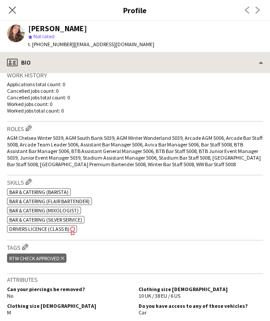 The image size is (270, 321). What do you see at coordinates (135, 97) in the screenshot?
I see `p: Cancelled jobs total count: 0` at bounding box center [135, 97].